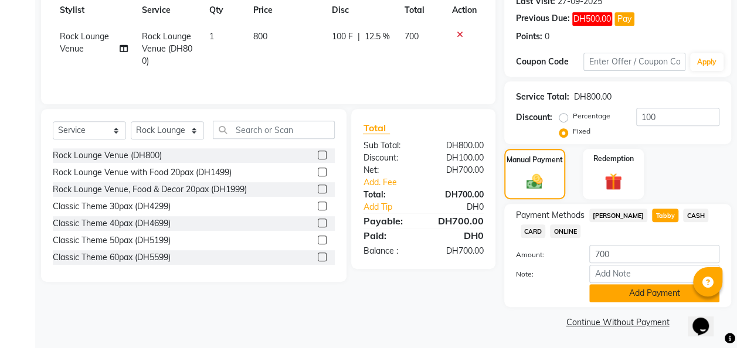 This screenshot has height=348, width=737. I want to click on a: Add. Fee, so click(423, 182).